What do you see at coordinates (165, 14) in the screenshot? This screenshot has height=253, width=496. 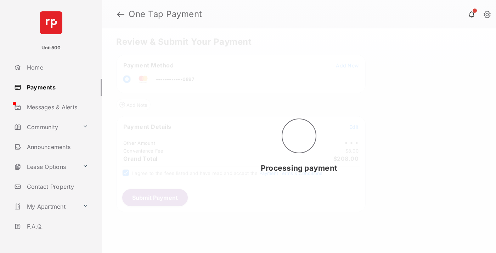 I see `strong: One Tap Payment` at bounding box center [165, 14].